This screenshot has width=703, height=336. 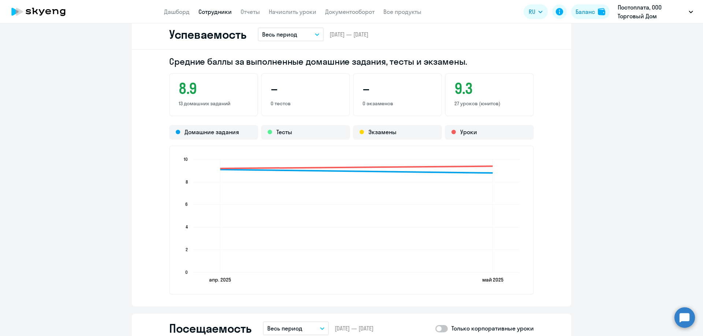 What do you see at coordinates (213, 104) in the screenshot?
I see `p: 13 домашних заданий` at bounding box center [213, 104].